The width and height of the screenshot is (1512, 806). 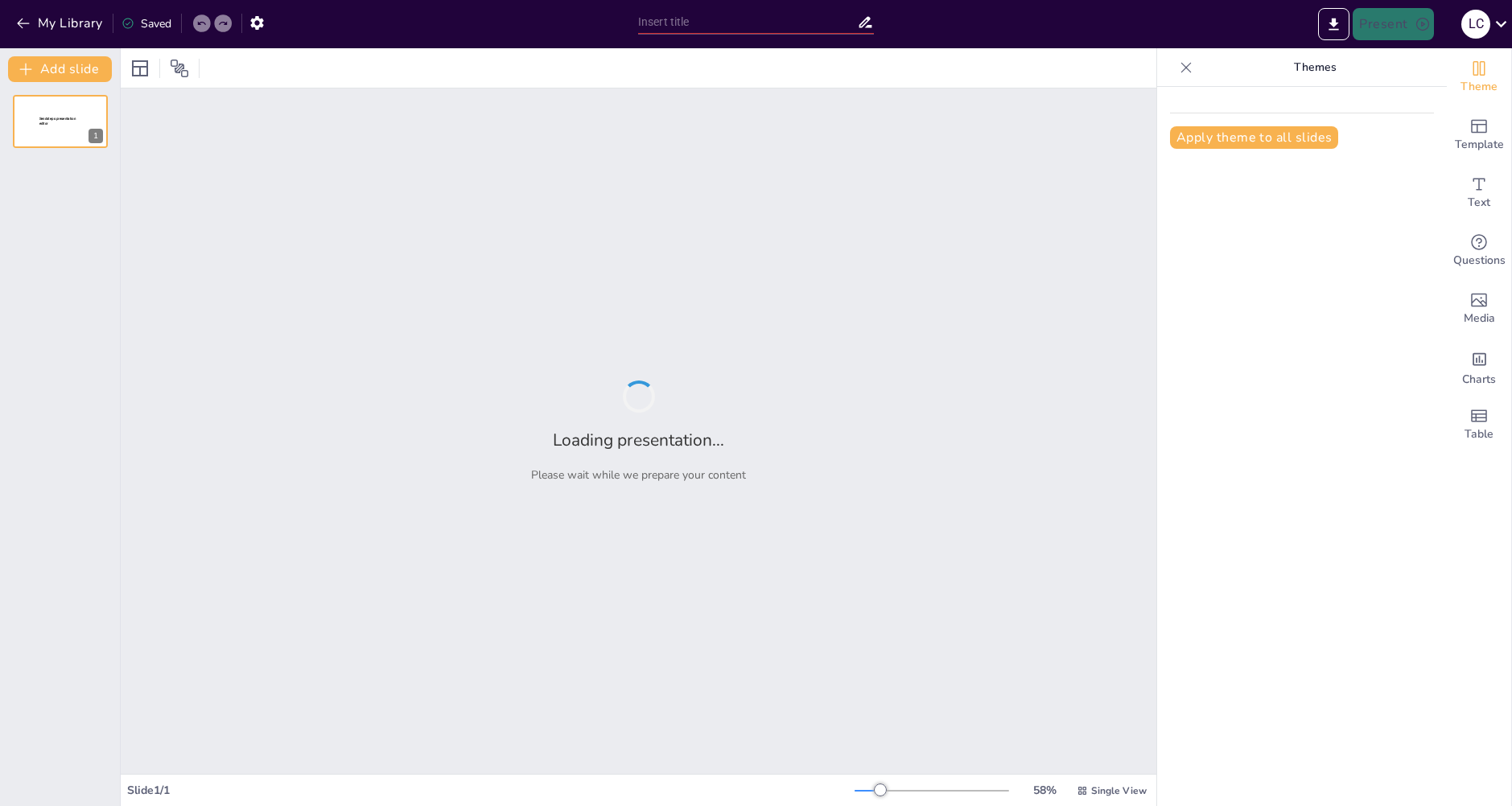 What do you see at coordinates (146, 24) in the screenshot?
I see `div: Saved` at bounding box center [146, 24].